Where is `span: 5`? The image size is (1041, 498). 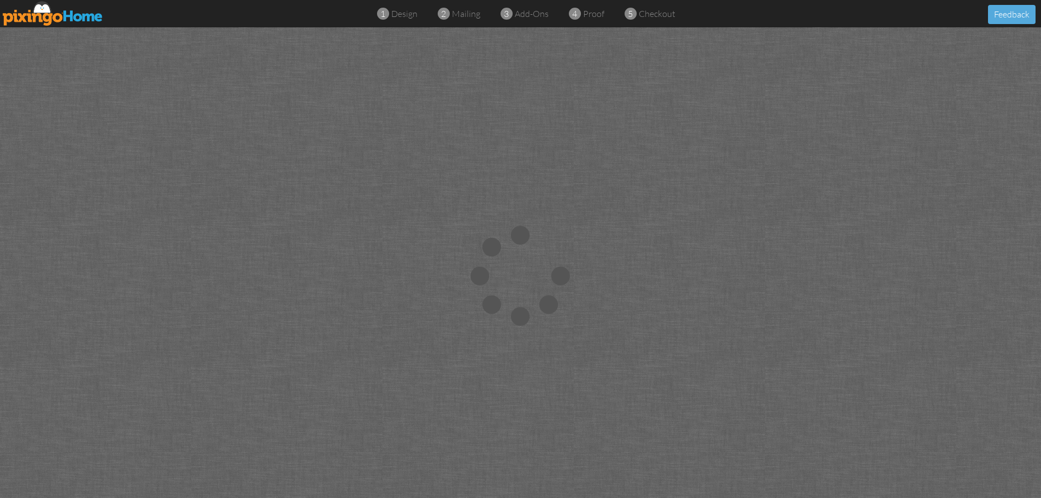
span: 5 is located at coordinates (630, 14).